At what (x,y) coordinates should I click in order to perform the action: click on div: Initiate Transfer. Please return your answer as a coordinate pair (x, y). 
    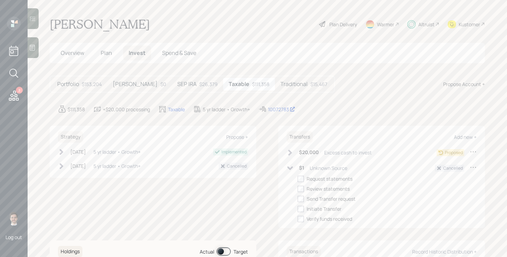
    Looking at the image, I should click on (324, 208).